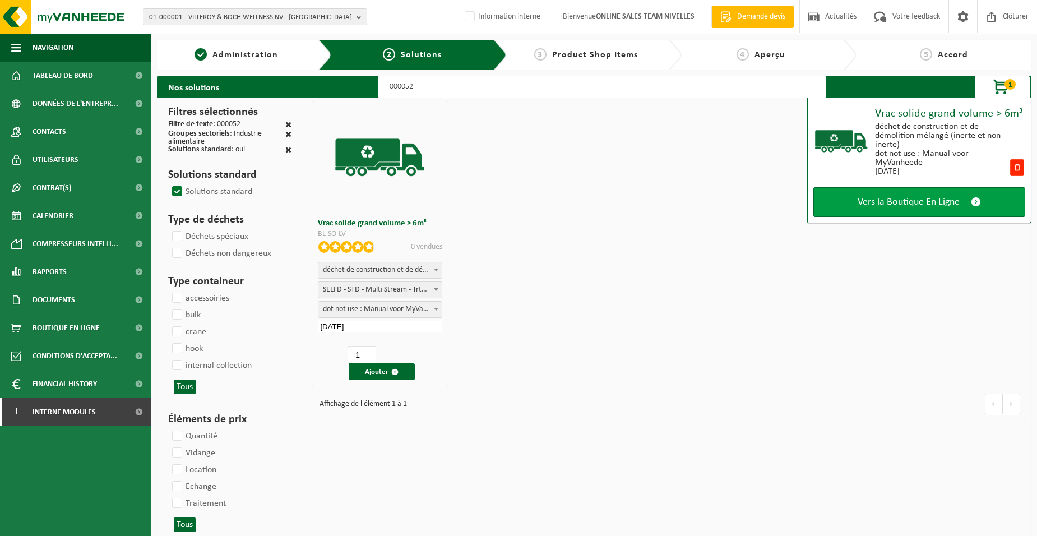 The width and height of the screenshot is (1037, 536). Describe the element at coordinates (230, 282) in the screenshot. I see `h3: Type containeur` at that location.